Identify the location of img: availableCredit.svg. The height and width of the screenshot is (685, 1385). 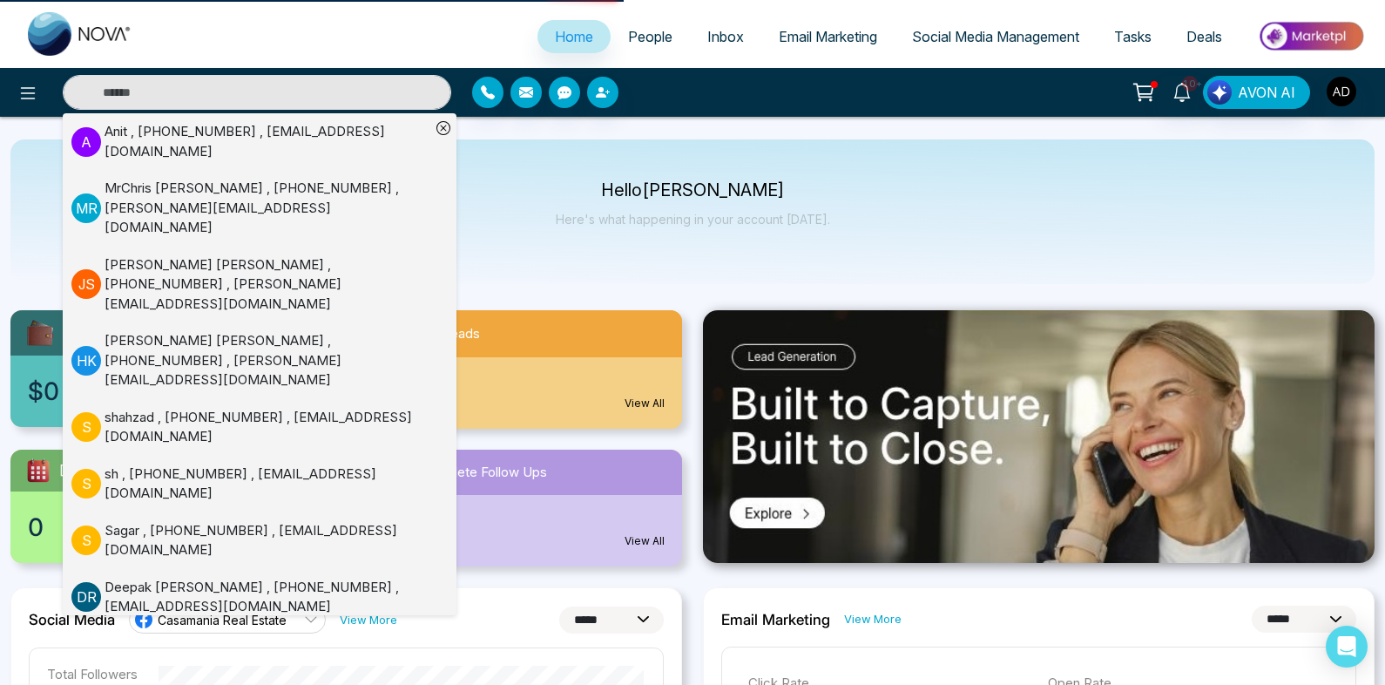
(40, 333).